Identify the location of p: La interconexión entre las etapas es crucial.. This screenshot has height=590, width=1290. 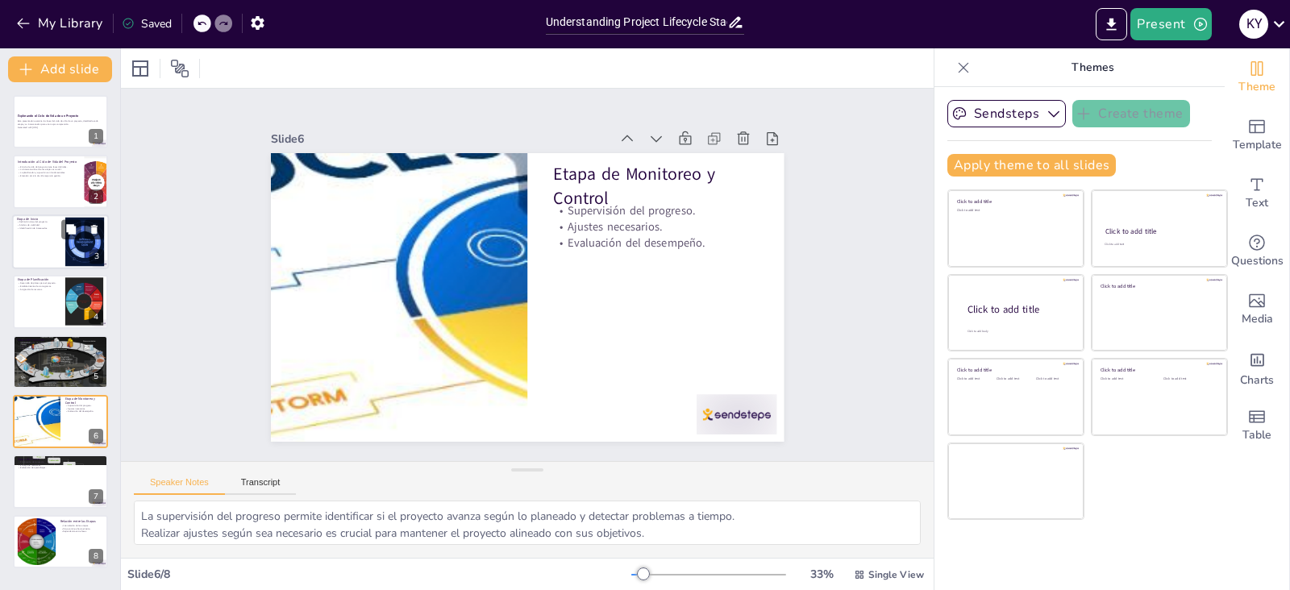
(48, 169).